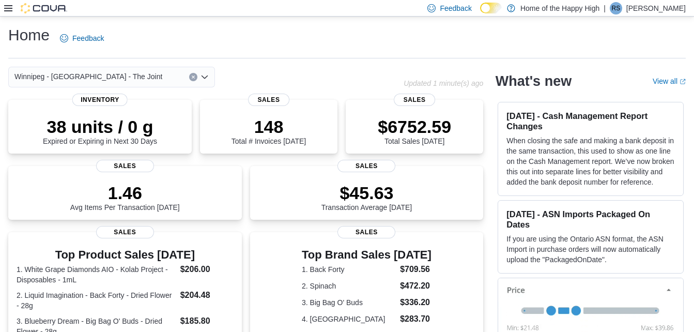 The image size is (694, 332). I want to click on dt: 1. Back Forty, so click(349, 269).